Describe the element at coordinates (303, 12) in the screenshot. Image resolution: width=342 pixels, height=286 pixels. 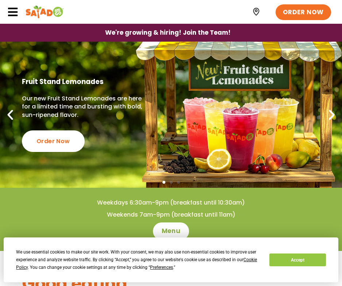
I see `span: ORDER NOW` at that location.